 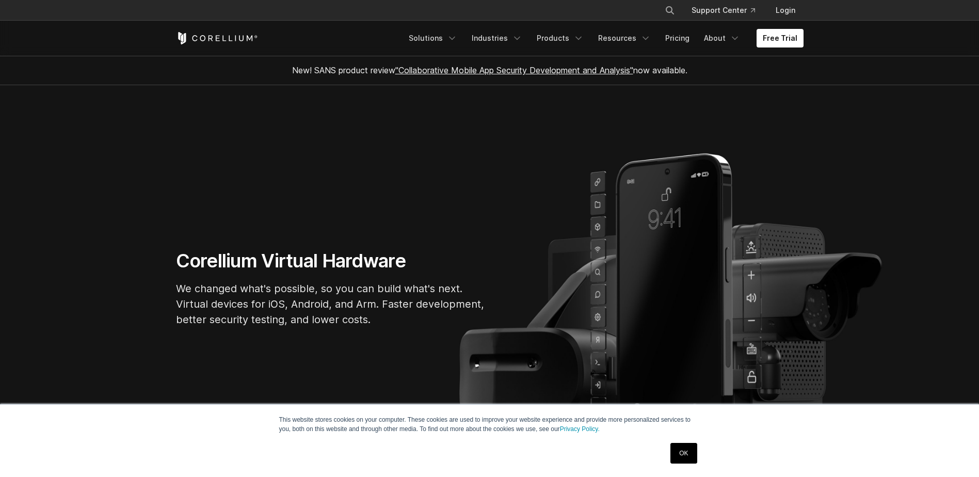 I want to click on a: Login, so click(x=786, y=10).